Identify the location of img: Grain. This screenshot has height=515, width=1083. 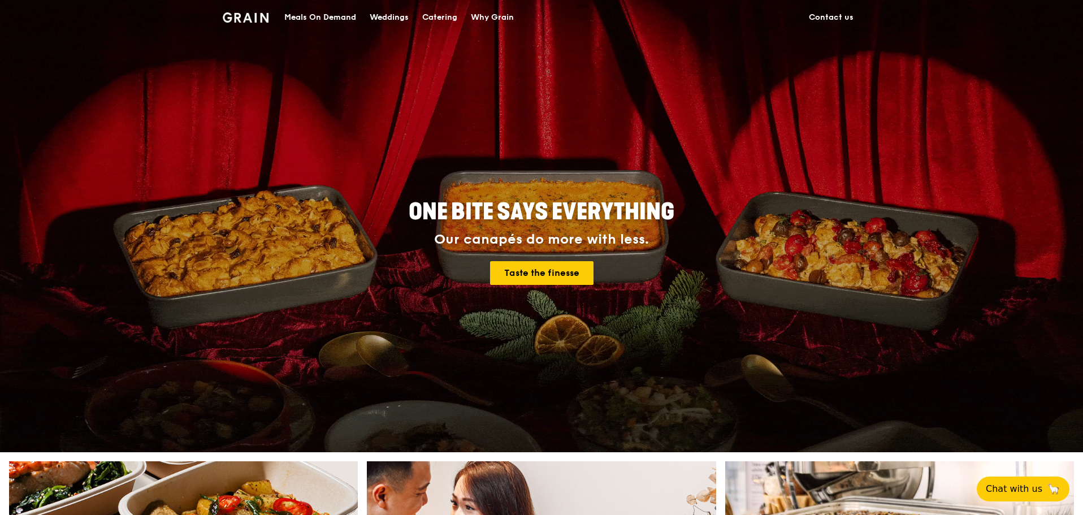
(245, 18).